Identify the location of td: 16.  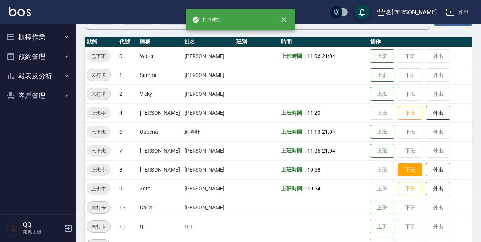
(128, 226).